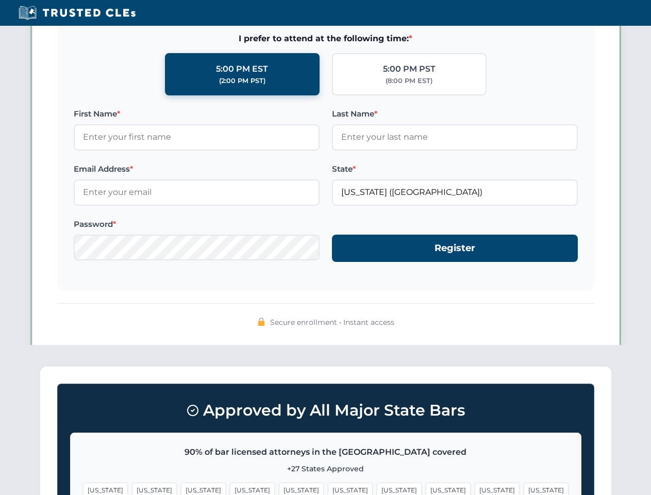  Describe the element at coordinates (326, 39) in the screenshot. I see `span: I prefer to attend at the following time:` at that location.